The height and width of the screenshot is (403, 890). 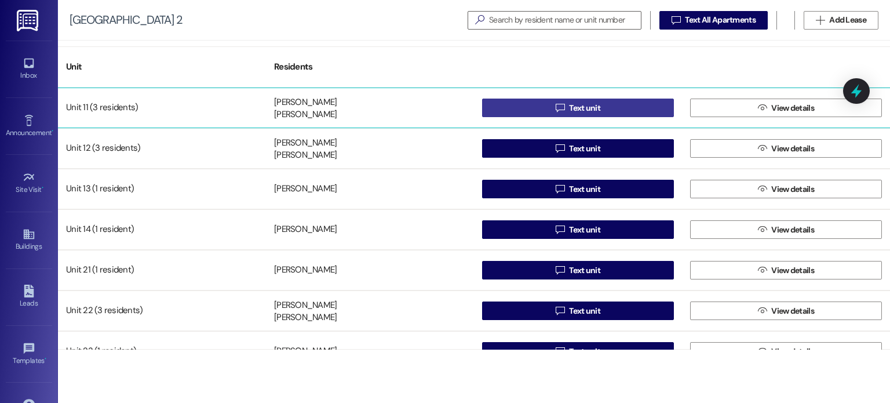 What do you see at coordinates (565, 20) in the screenshot?
I see `input: Search by resident name or unit number` at bounding box center [565, 20].